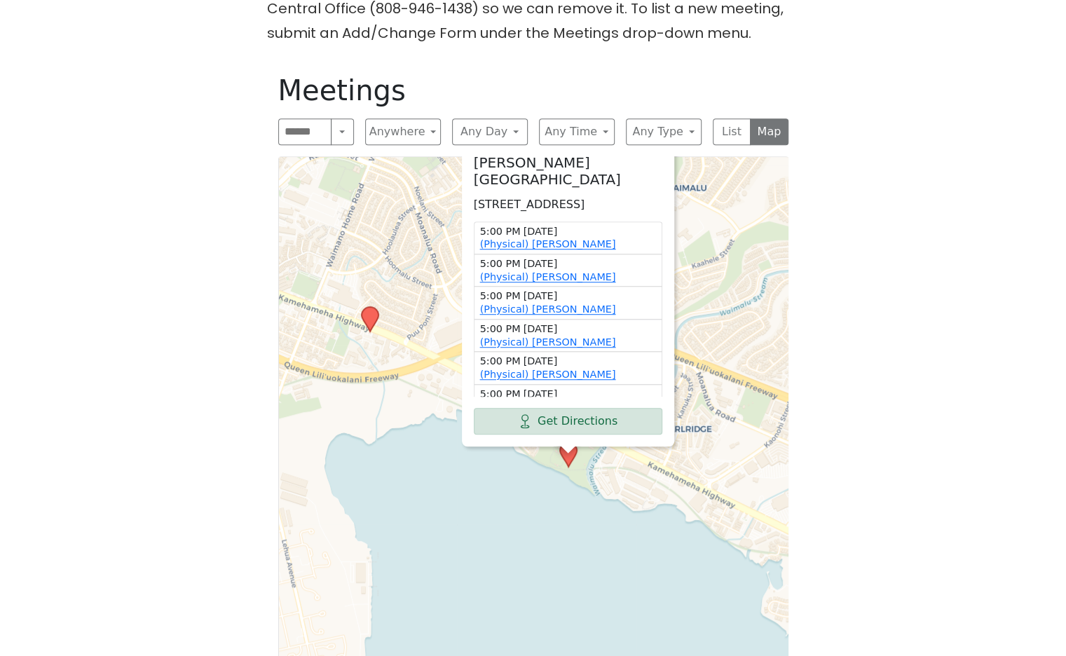 Image resolution: width=1066 pixels, height=656 pixels. I want to click on h1: Meetings, so click(533, 90).